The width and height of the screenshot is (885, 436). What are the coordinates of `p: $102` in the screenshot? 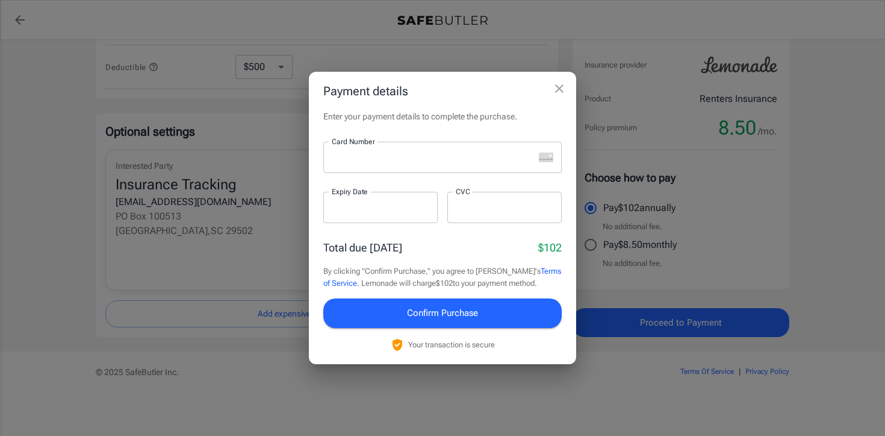 It's located at (550, 247).